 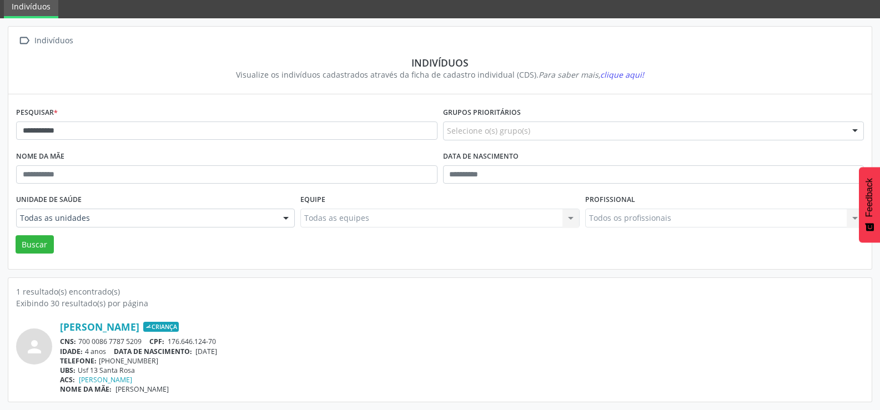 What do you see at coordinates (34, 245) in the screenshot?
I see `button: Buscar` at bounding box center [34, 245].